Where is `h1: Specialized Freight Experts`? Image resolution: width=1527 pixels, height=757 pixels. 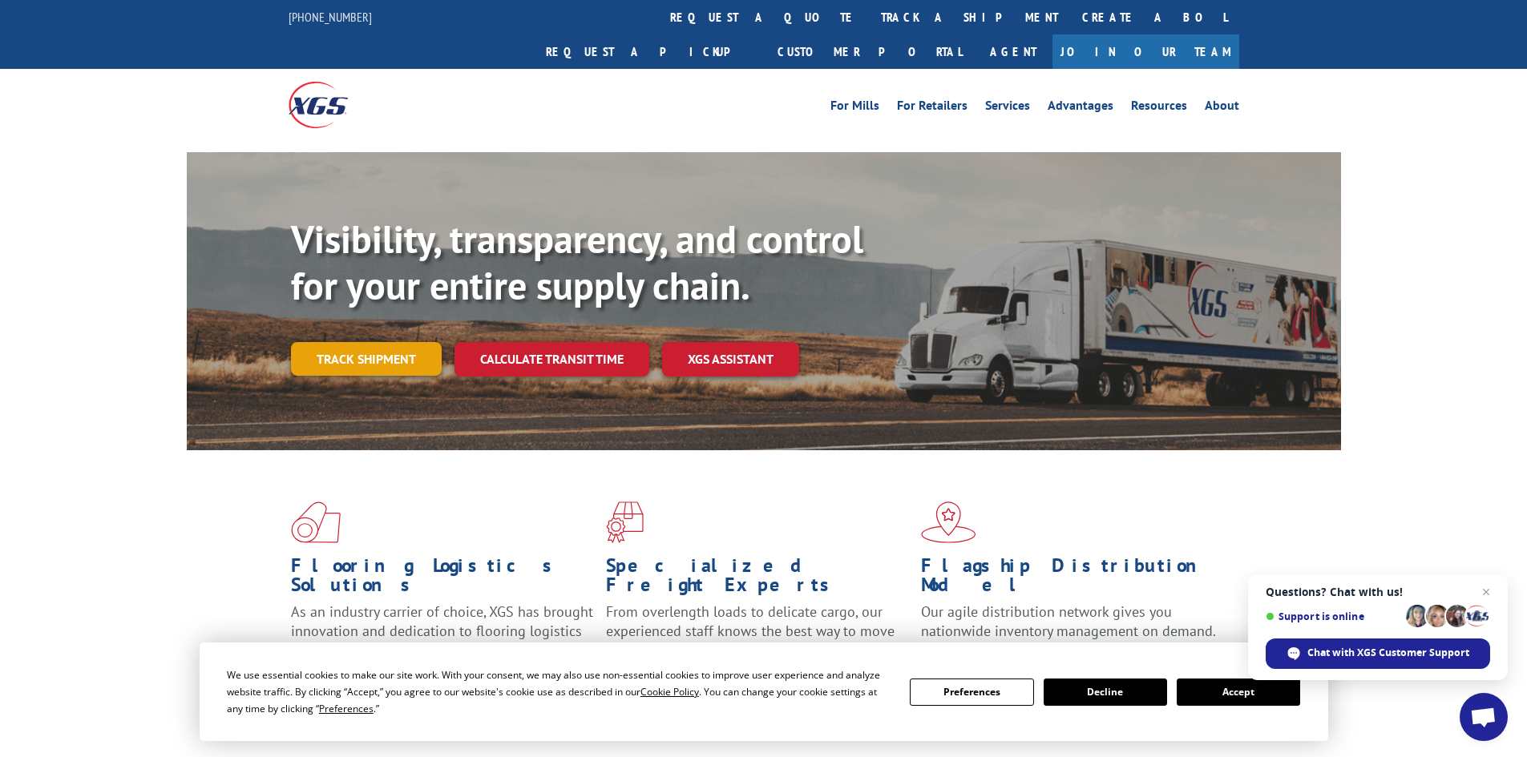 h1: Specialized Freight Experts is located at coordinates (757, 579).